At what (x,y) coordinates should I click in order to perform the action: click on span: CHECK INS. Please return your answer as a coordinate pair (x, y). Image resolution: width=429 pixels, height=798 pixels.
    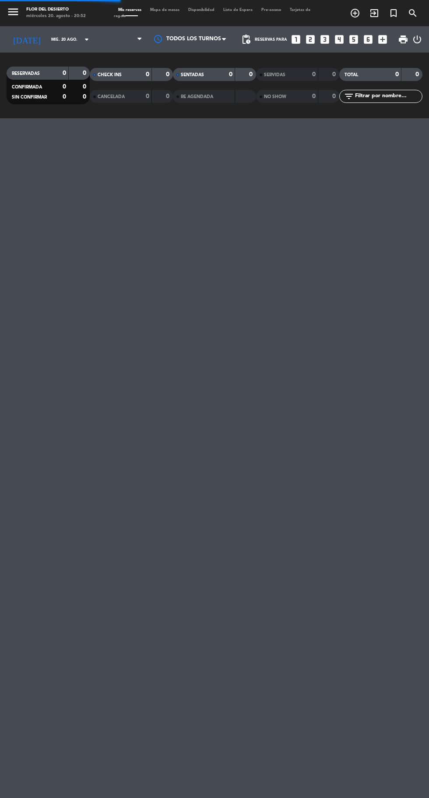
    Looking at the image, I should click on (110, 75).